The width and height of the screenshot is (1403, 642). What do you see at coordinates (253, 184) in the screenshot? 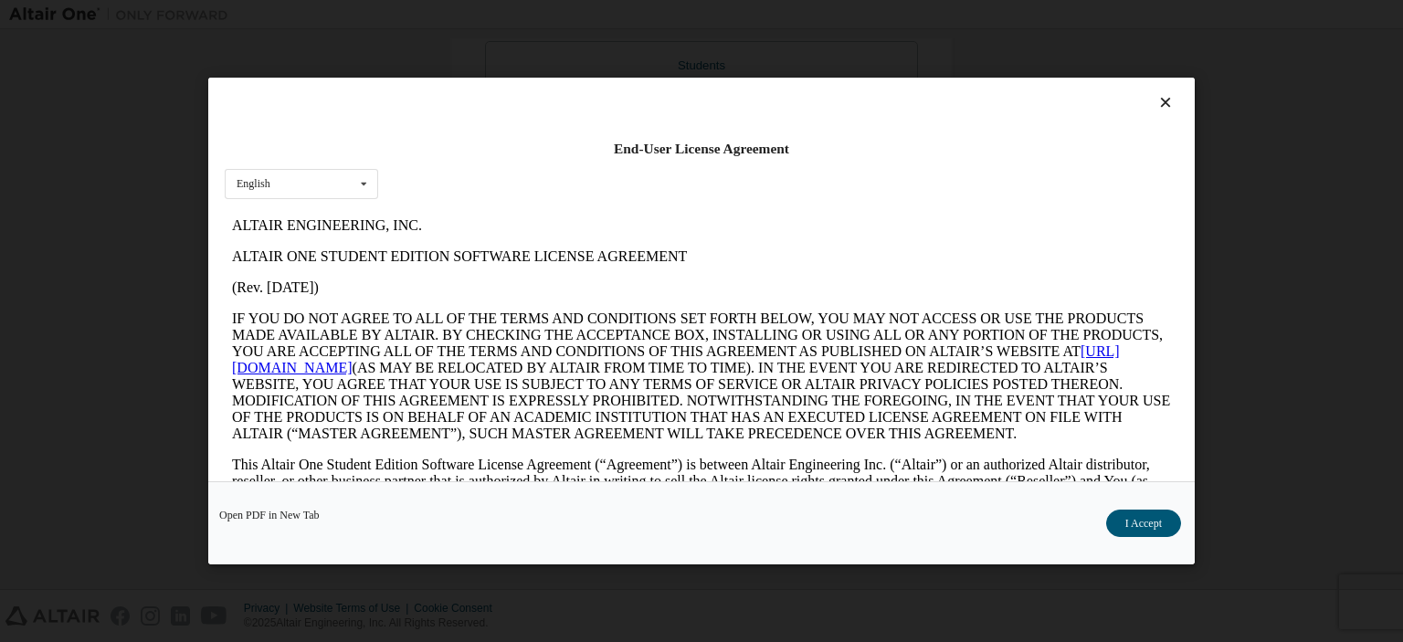
I see `div: English` at bounding box center [253, 184].